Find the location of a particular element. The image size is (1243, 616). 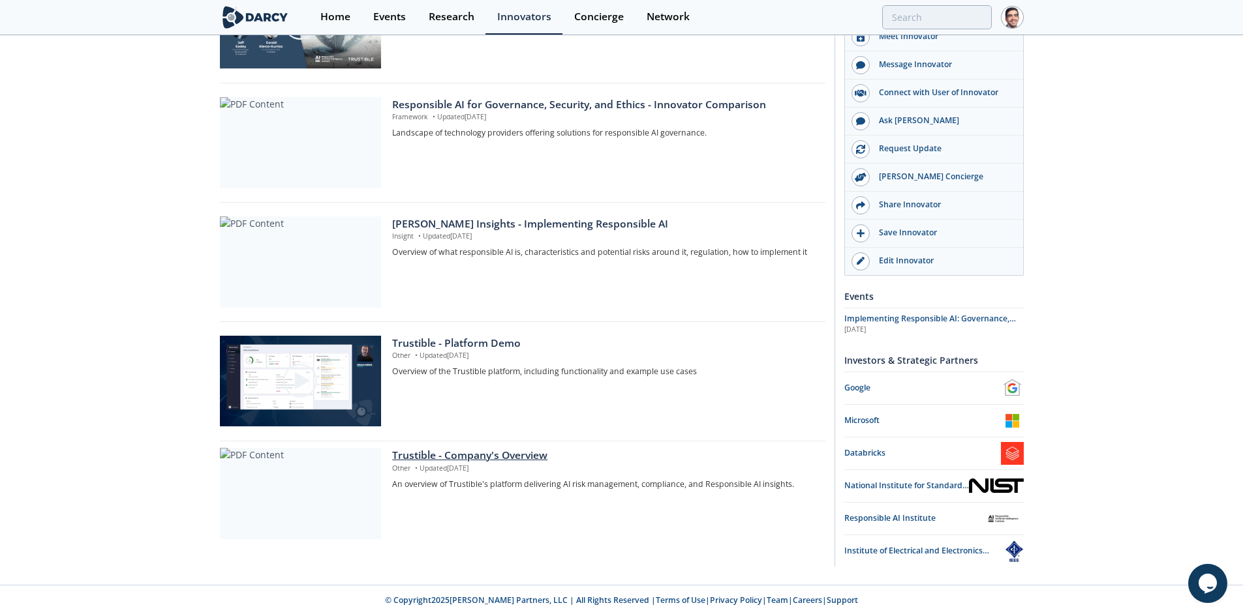

div: Home is located at coordinates (335, 17).